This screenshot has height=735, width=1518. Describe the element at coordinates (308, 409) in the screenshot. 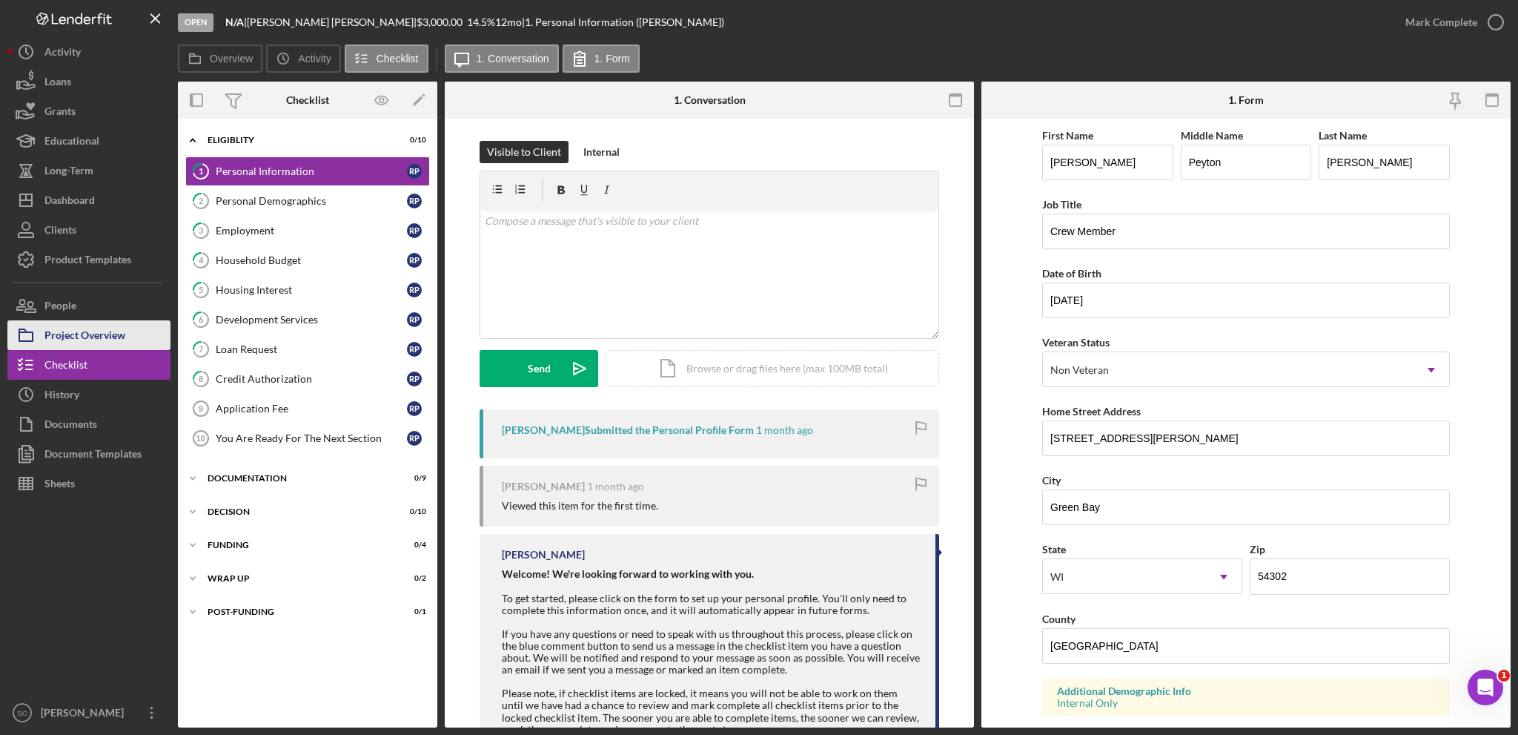

I see `a: 9Application Feerp` at that location.